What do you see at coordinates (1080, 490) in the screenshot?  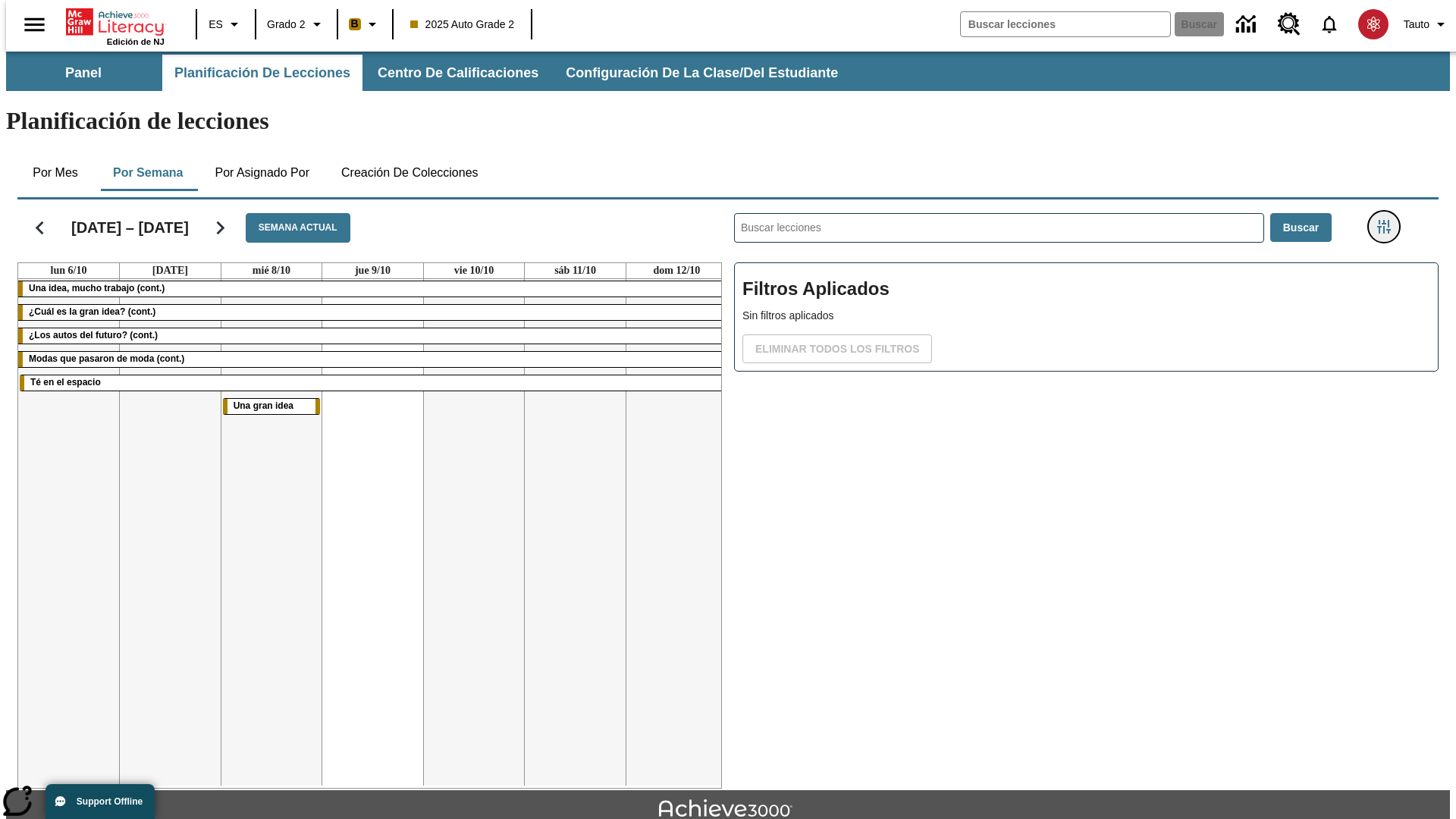 I see `div: Buscar` at bounding box center [1080, 490].